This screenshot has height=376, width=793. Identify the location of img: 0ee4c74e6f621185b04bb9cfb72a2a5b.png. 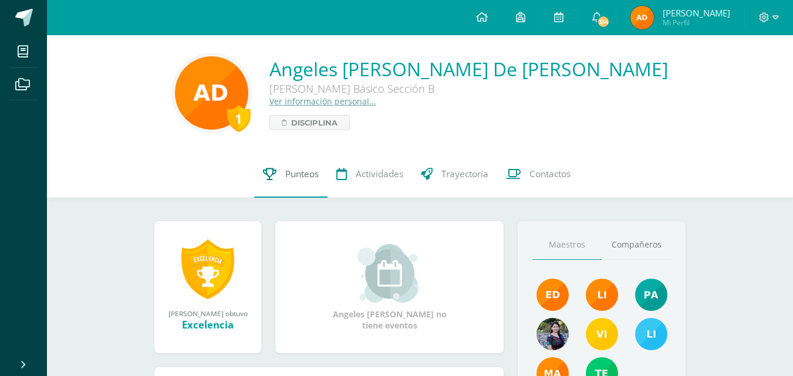
(601, 334).